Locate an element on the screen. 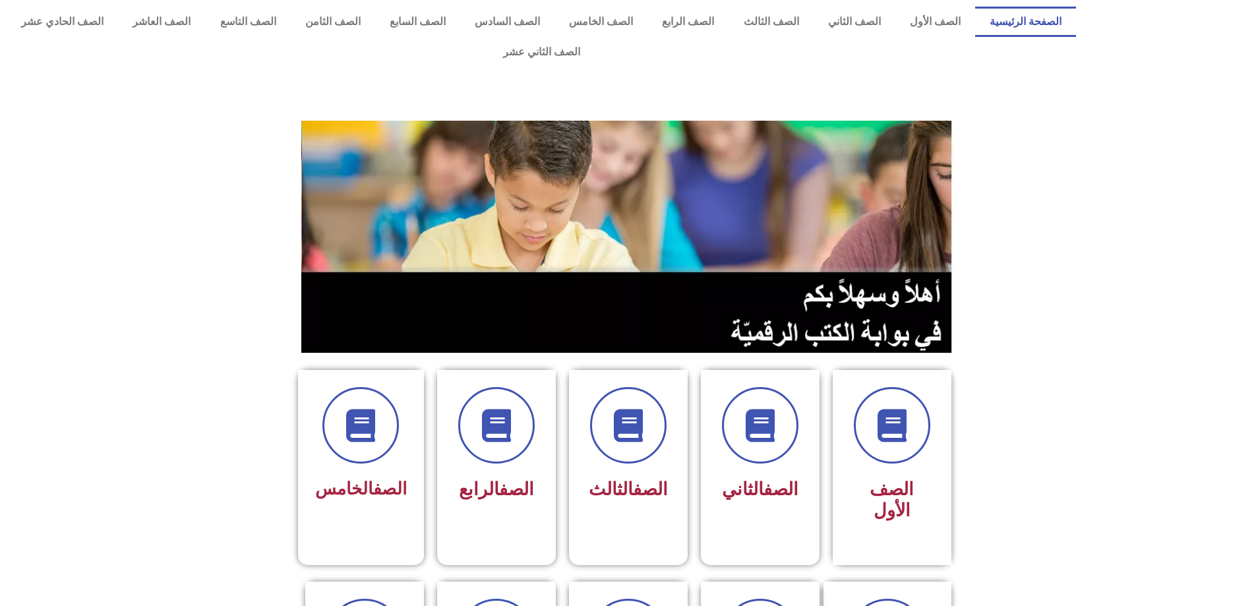 This screenshot has height=606, width=1256. span: الرابع is located at coordinates (496, 489).